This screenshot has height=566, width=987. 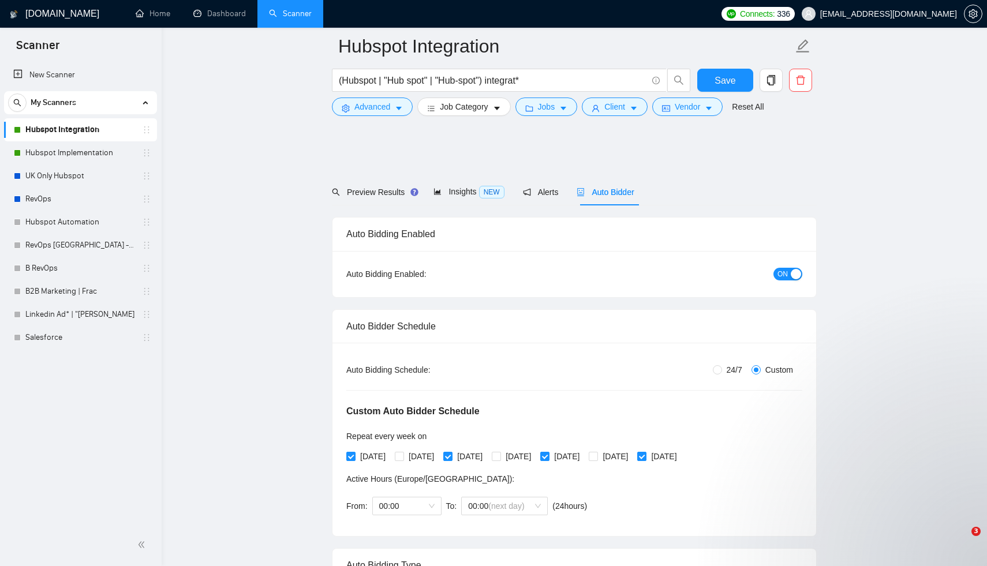 I want to click on a: RevOps, so click(x=80, y=199).